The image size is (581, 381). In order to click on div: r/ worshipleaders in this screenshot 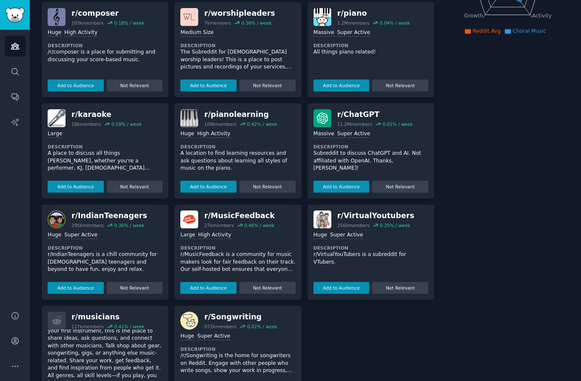, I will do `click(239, 13)`.